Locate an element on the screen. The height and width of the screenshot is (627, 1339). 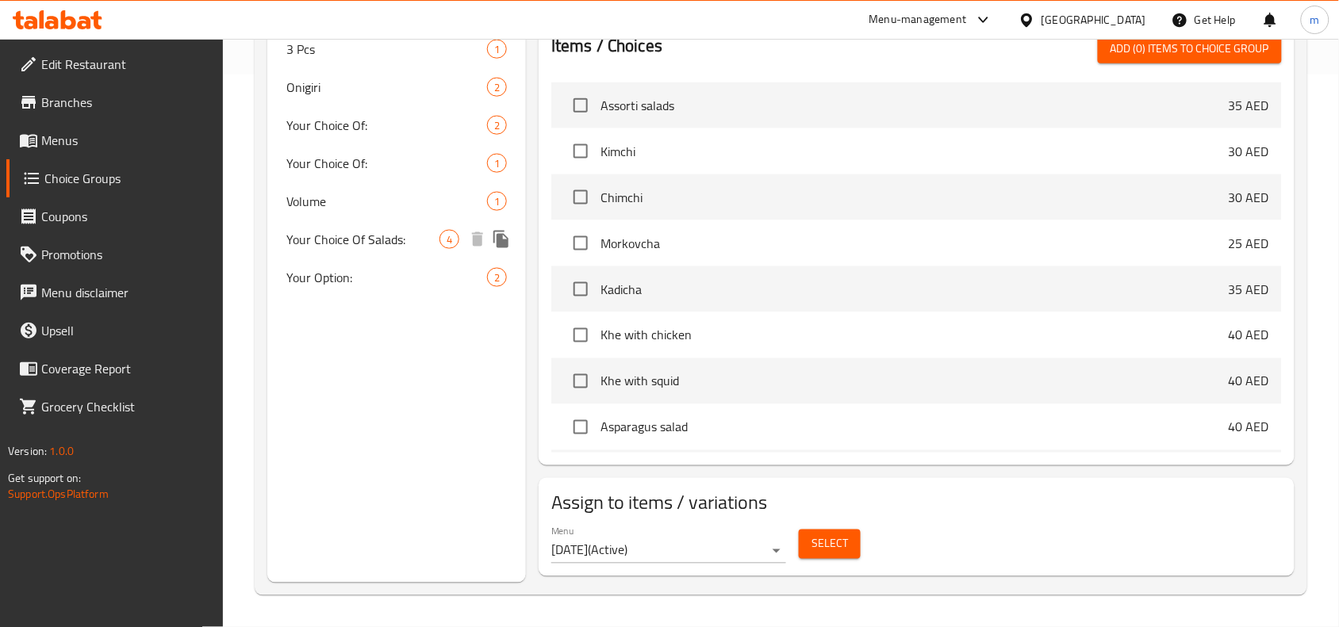
span: Menus is located at coordinates (126, 140).